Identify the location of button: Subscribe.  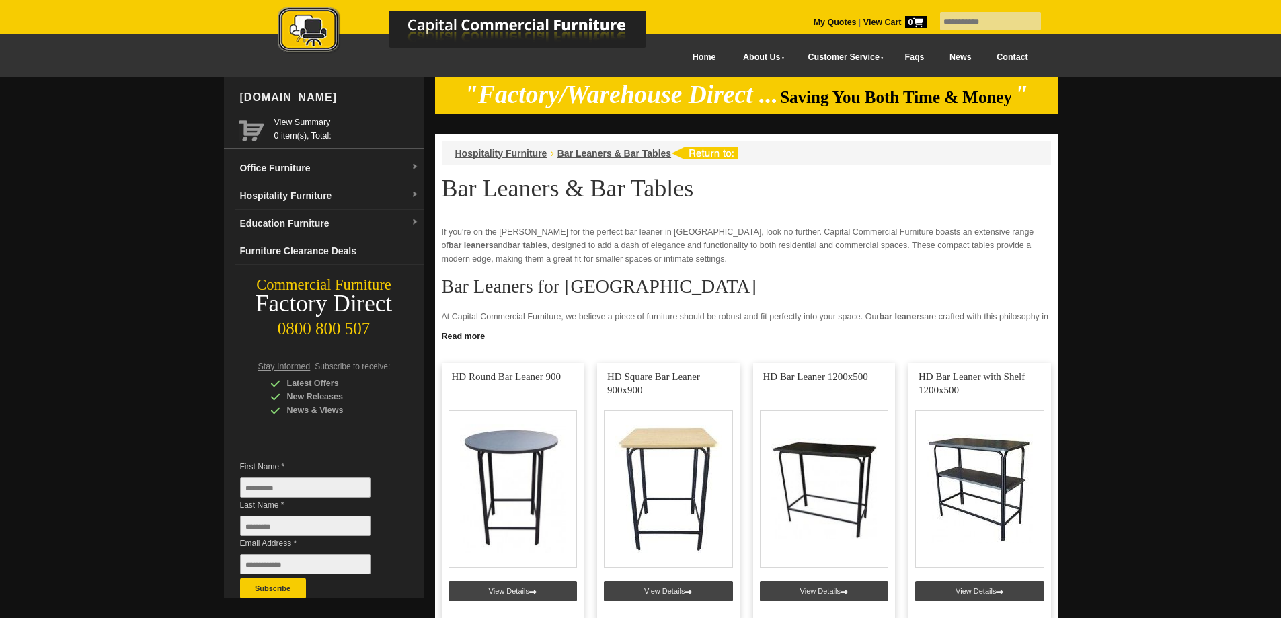
(273, 588).